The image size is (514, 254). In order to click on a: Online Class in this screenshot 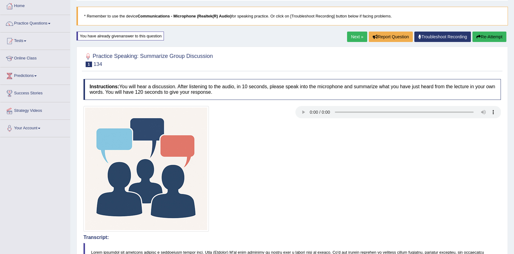, I will do `click(35, 58)`.